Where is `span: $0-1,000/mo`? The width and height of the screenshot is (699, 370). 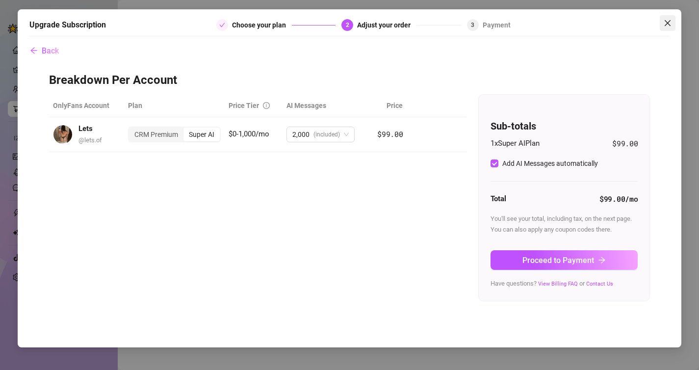 span: $0-1,000/mo is located at coordinates (249, 134).